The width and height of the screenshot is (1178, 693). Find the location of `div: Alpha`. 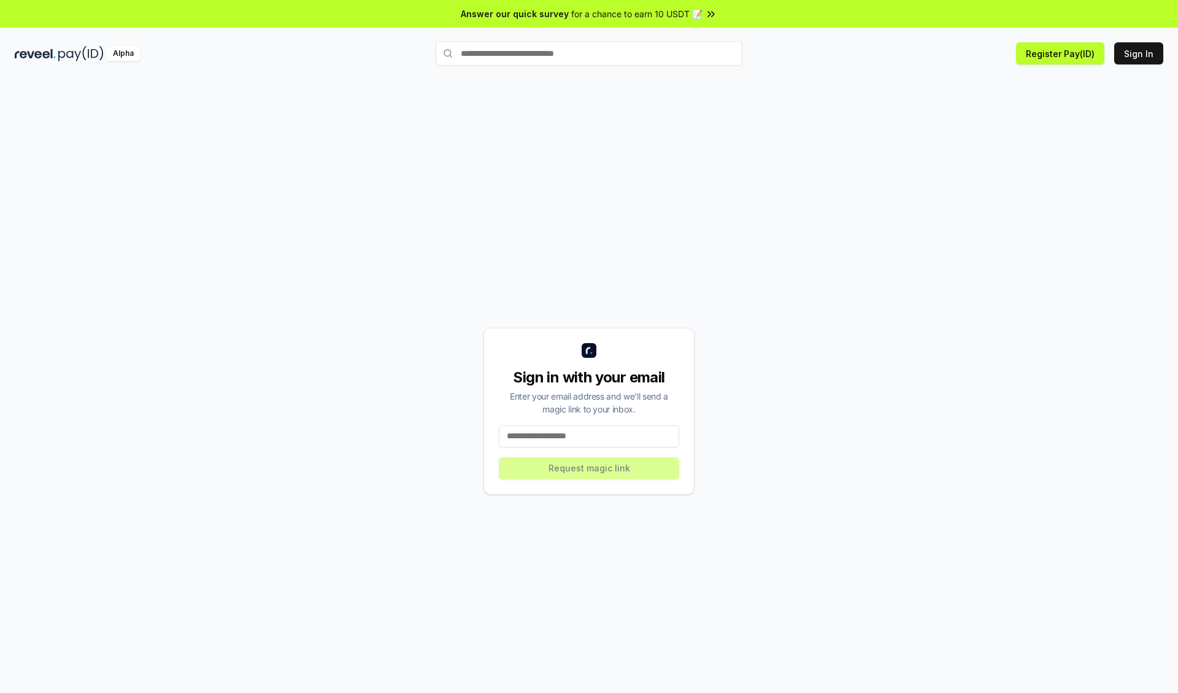

div: Alpha is located at coordinates (123, 53).